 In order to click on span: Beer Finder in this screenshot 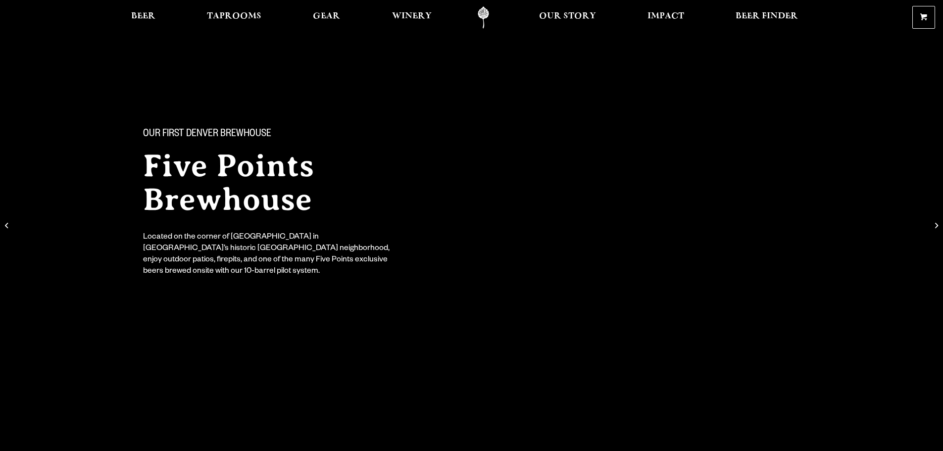, I will do `click(767, 16)`.